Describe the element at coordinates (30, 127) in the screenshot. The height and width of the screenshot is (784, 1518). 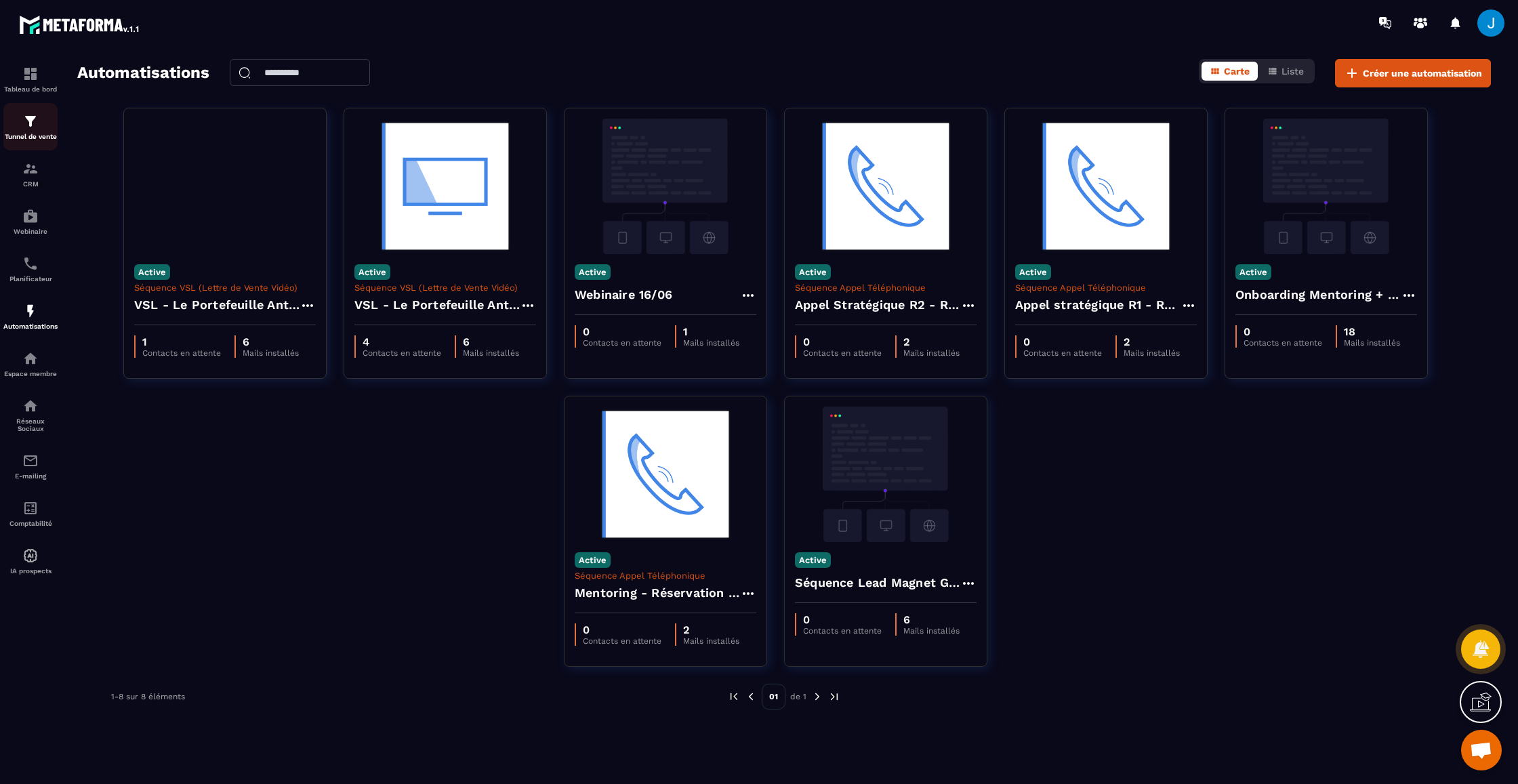
I see `a: formationformationTunnel de vente` at that location.